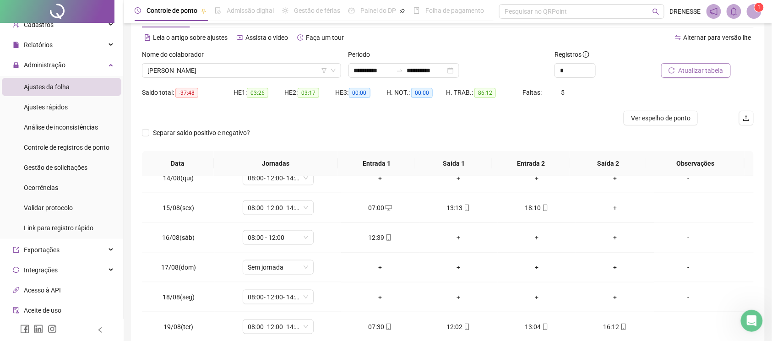 This screenshot has height=341, width=772. Describe the element at coordinates (38, 45) in the screenshot. I see `span: Relatórios` at that location.